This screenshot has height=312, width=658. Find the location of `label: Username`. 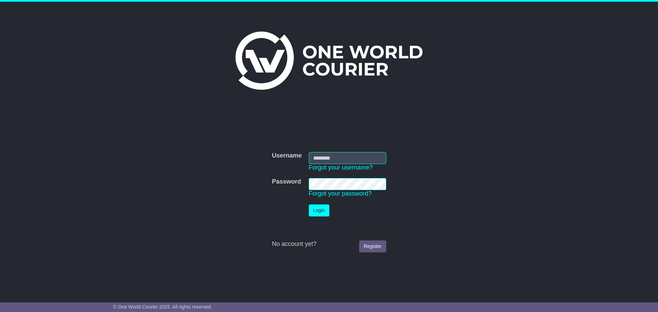

label: Username is located at coordinates (286, 156).